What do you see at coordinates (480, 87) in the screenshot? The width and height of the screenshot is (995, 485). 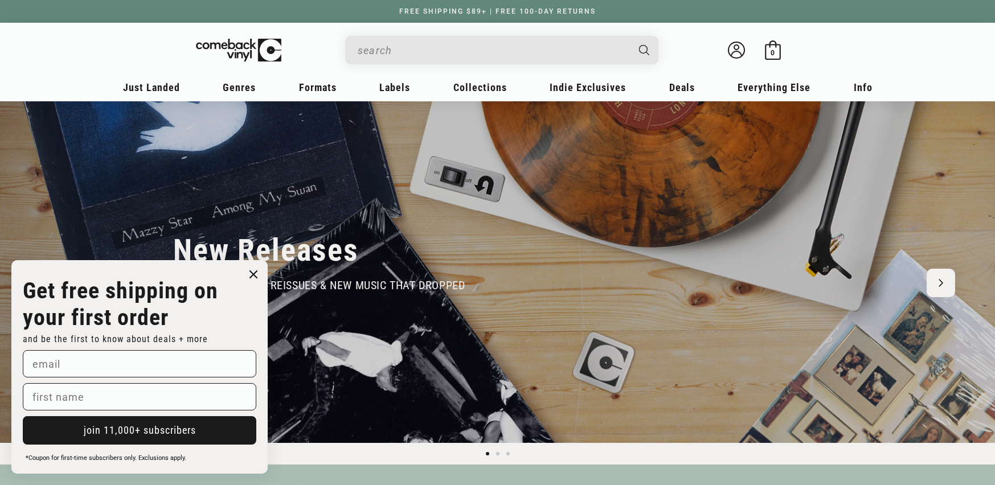 I see `span: Collections` at bounding box center [480, 87].